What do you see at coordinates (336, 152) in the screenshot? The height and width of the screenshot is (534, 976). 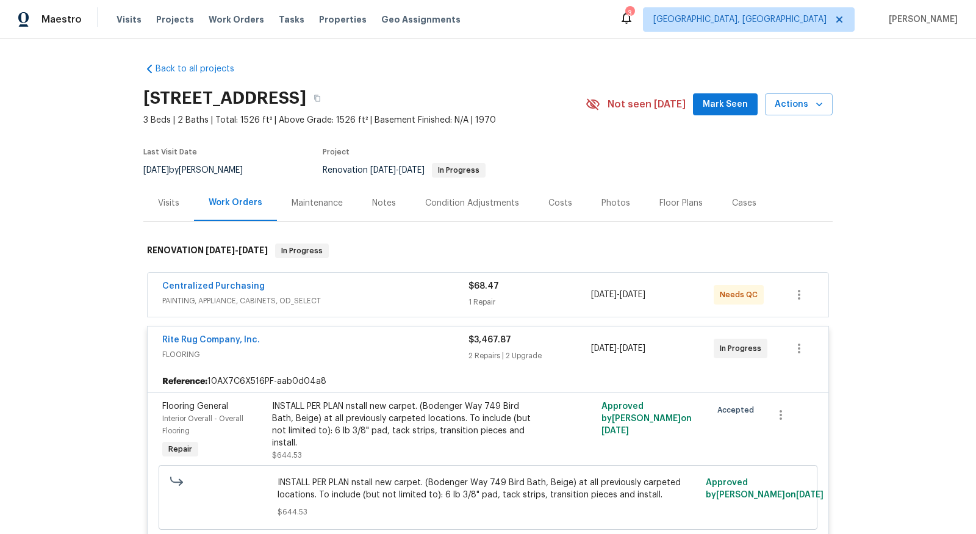 I see `span: Project` at bounding box center [336, 152].